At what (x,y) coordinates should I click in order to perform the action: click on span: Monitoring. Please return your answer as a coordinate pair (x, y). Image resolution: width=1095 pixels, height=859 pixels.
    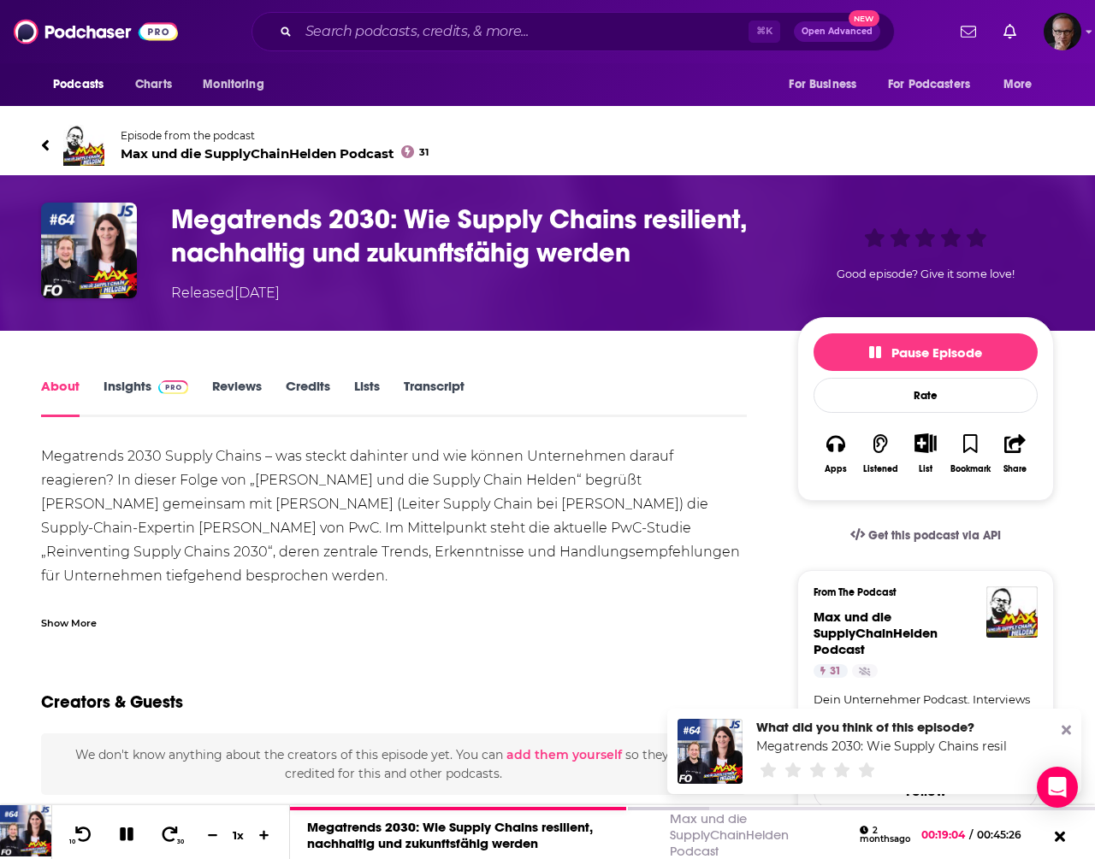
    Looking at the image, I should click on (233, 85).